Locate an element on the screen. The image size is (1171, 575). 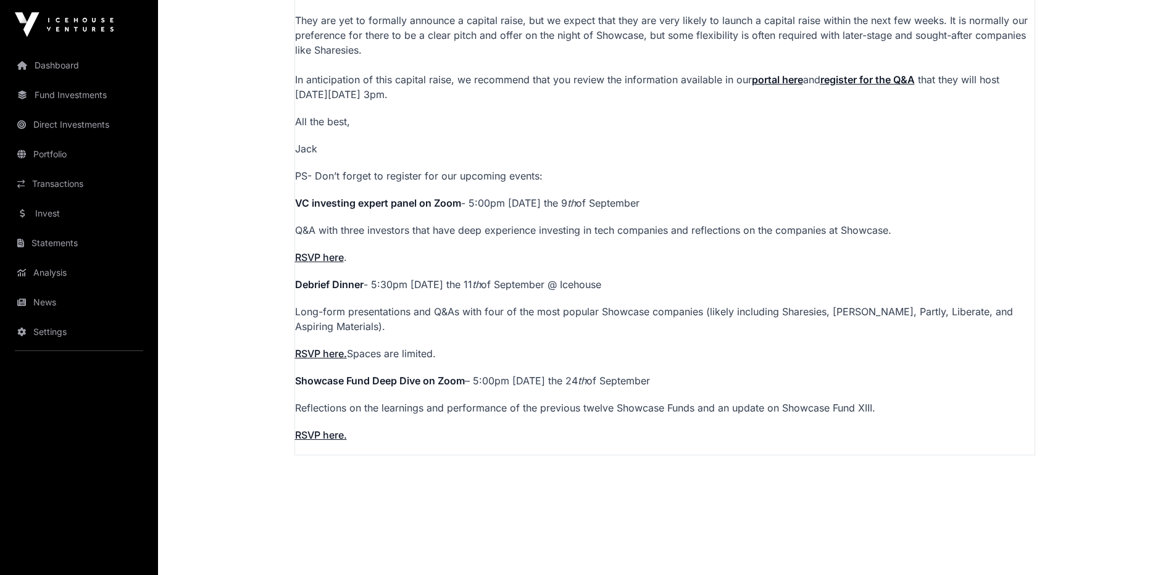
strong: VC investing expert panel on Zoom is located at coordinates (378, 203).